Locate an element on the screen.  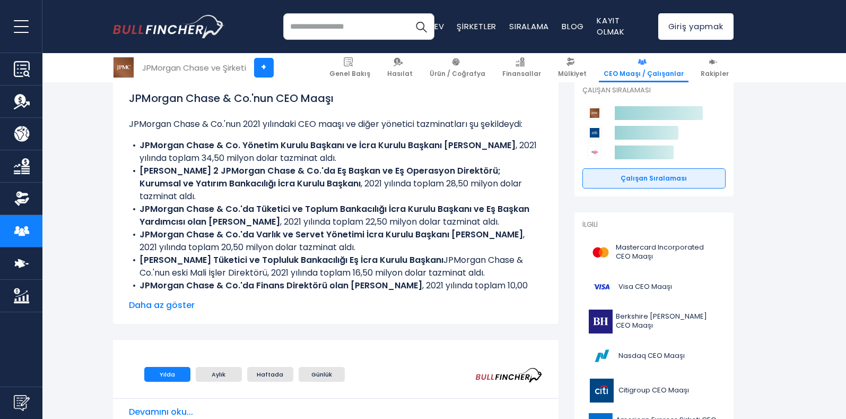
font: Daha az göster is located at coordinates (162, 305).